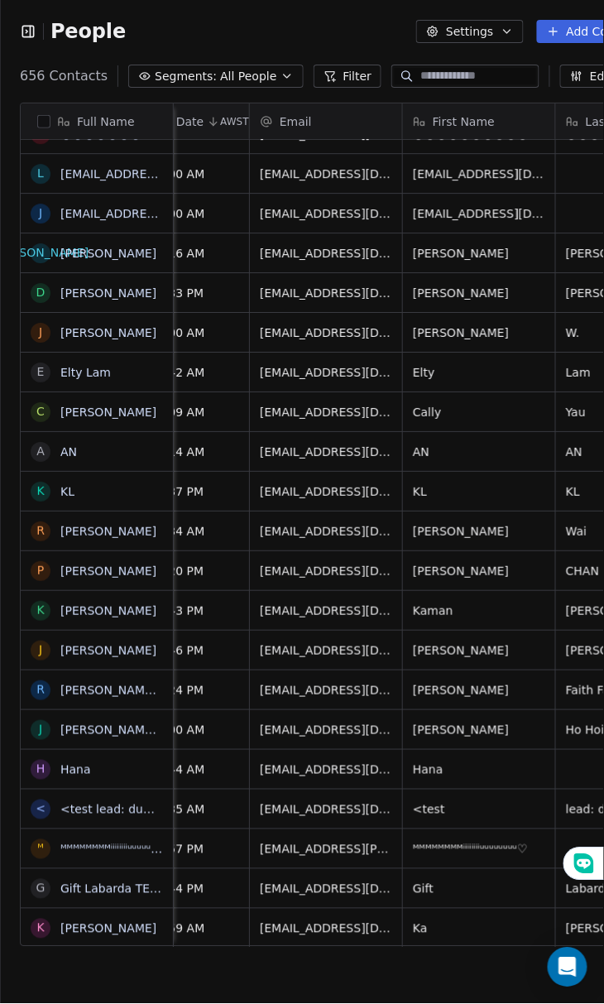  Describe the element at coordinates (248, 76) in the screenshot. I see `span: All People` at that location.